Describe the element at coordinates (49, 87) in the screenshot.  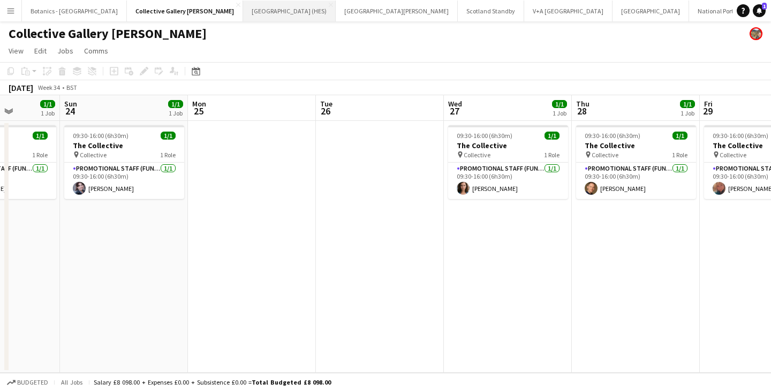
I see `span: Week 34` at that location.